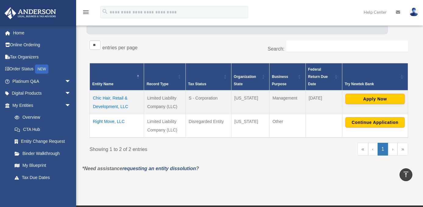 The width and height of the screenshot is (423, 207). I want to click on span: Try Newtek Bank, so click(372, 84).